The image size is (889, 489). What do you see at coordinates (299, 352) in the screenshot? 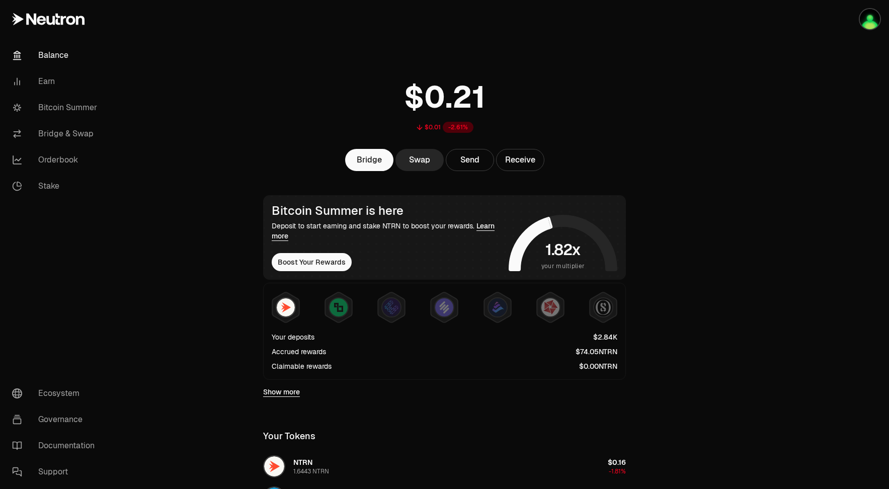
I see `div: Accrued rewards` at bounding box center [299, 352].